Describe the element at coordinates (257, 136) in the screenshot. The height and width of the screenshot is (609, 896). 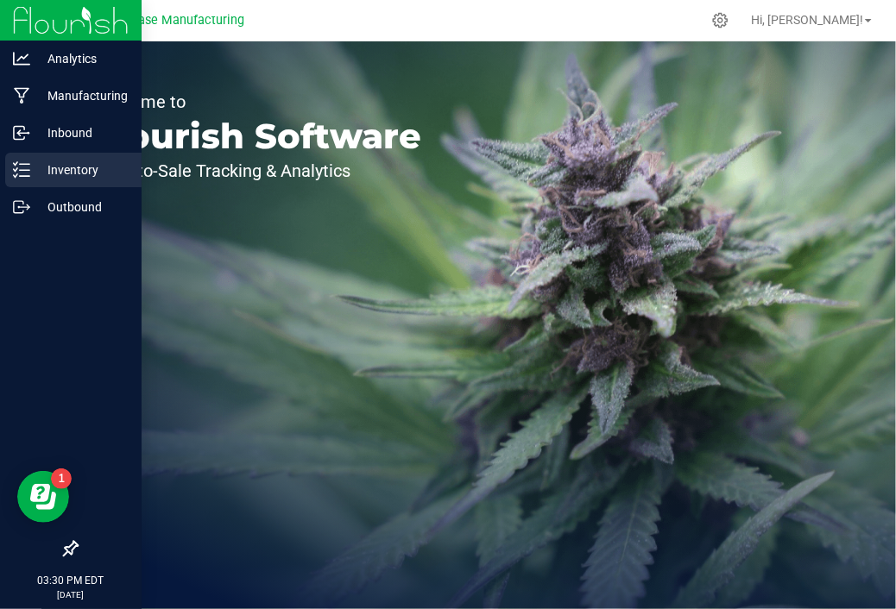
I see `p: Flourish Software` at that location.